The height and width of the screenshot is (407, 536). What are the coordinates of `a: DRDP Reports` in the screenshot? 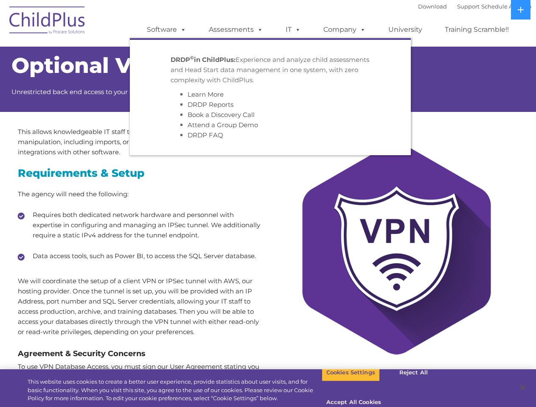 It's located at (210, 104).